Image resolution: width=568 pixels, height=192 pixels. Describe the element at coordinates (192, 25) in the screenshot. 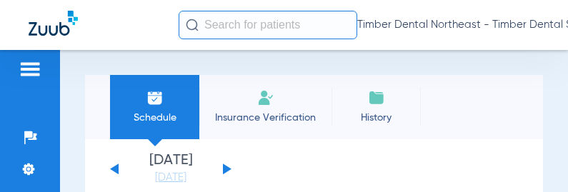

I see `img: Search Icon` at that location.